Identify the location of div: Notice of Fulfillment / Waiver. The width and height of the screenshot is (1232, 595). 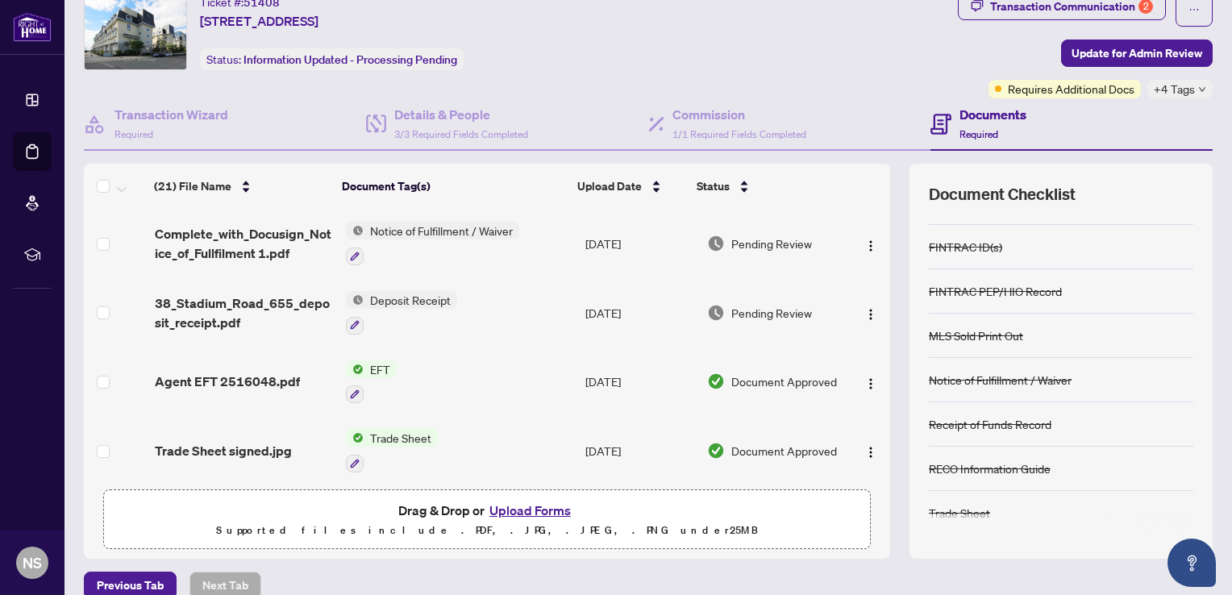
(1000, 380).